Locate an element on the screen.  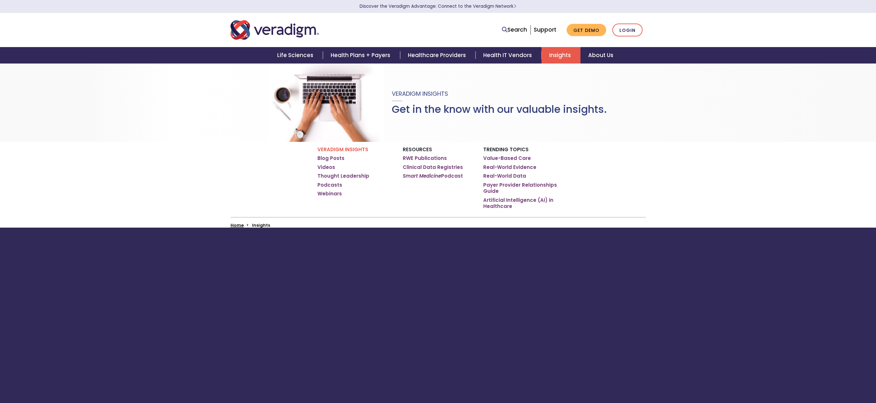
a: Value-Based Care is located at coordinates (507, 158).